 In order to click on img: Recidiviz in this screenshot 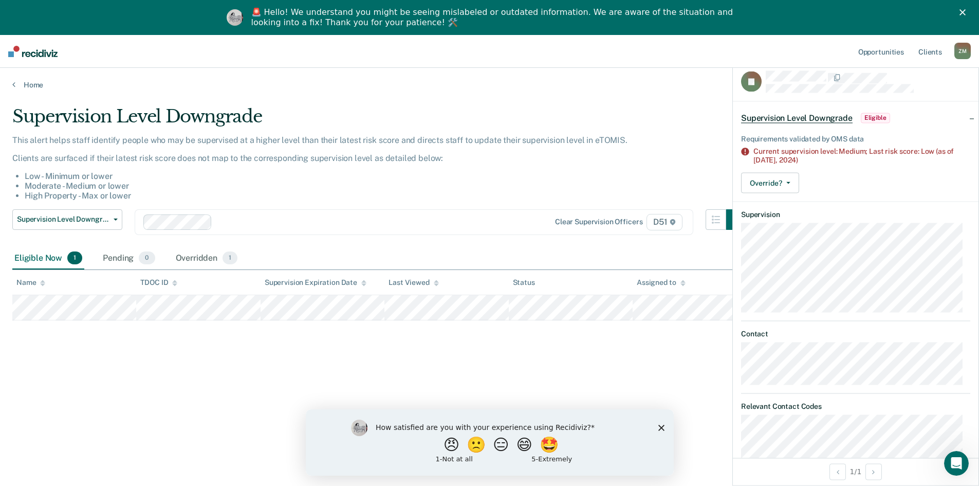, I will do `click(33, 51)`.